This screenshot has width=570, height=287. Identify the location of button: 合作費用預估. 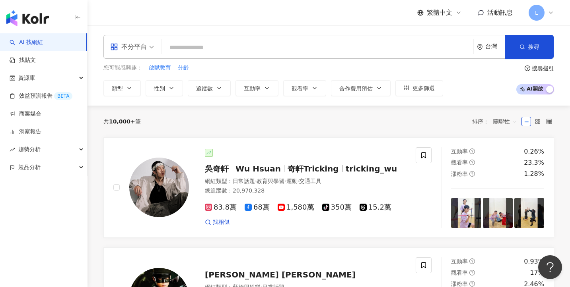
(361, 88).